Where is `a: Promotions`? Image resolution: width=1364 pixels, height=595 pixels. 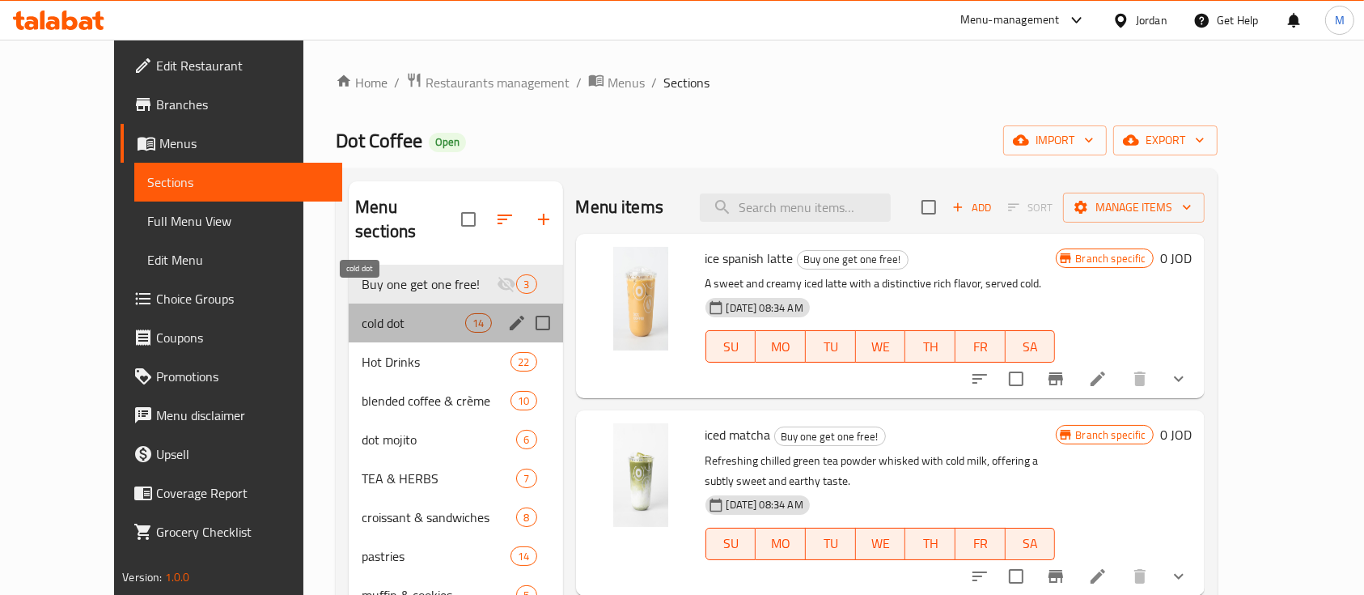
a: Promotions is located at coordinates (231, 376).